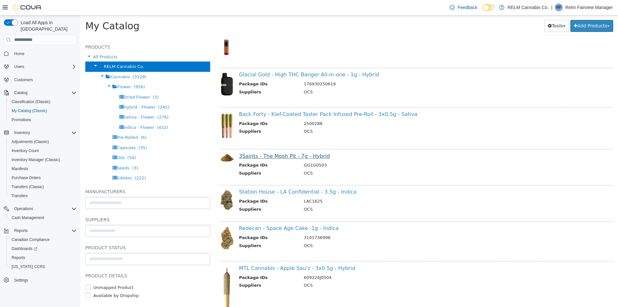 This screenshot has height=307, width=618. I want to click on a: MTL Cannabis - Apple Sau'z - 3x0.5g - Hybrid, so click(217, 252).